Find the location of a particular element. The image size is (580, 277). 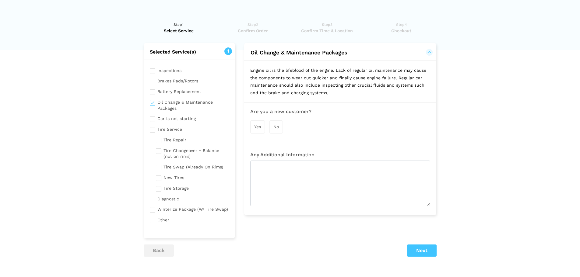

span: No is located at coordinates (276, 127).